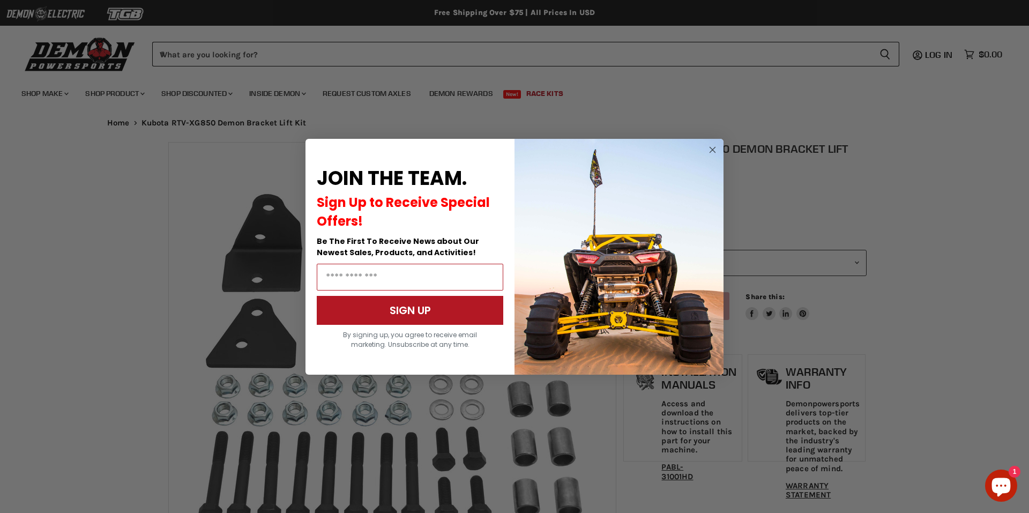 The height and width of the screenshot is (513, 1029). I want to click on button: Close dialog, so click(712, 150).